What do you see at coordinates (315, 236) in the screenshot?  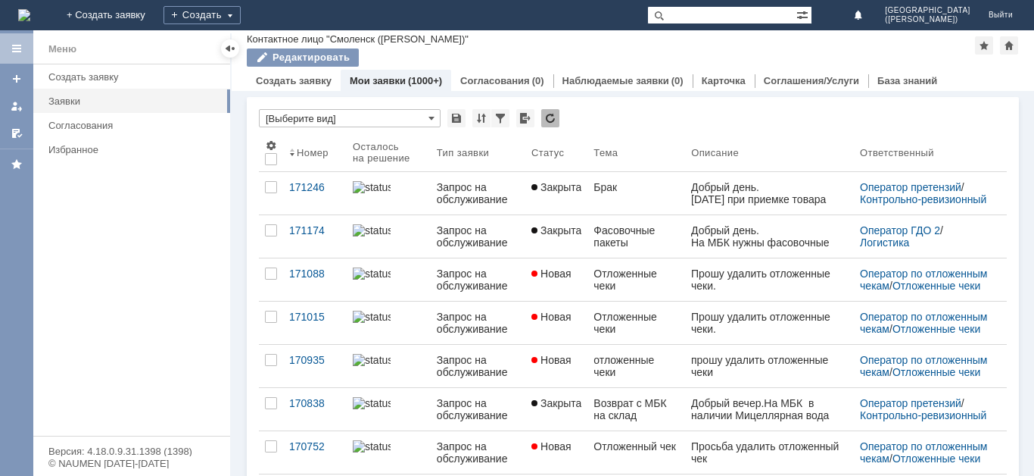 I see `a: 171174` at bounding box center [315, 236].